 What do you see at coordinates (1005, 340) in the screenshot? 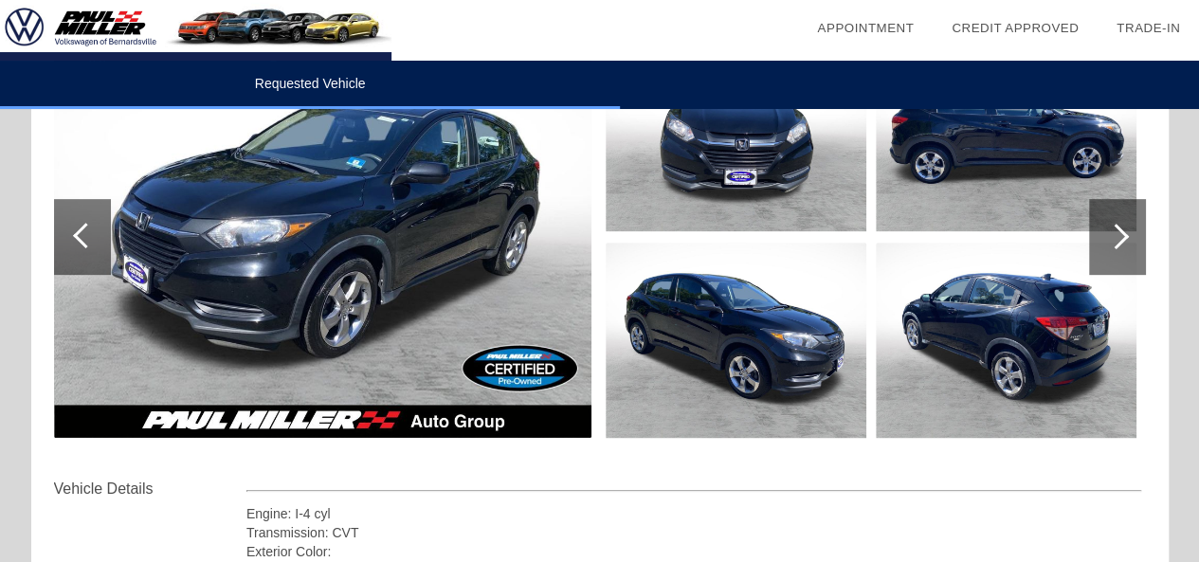
I see `img: d490a2fabcebaa84972d1e047d91b443x.jpg` at bounding box center [1005, 340].